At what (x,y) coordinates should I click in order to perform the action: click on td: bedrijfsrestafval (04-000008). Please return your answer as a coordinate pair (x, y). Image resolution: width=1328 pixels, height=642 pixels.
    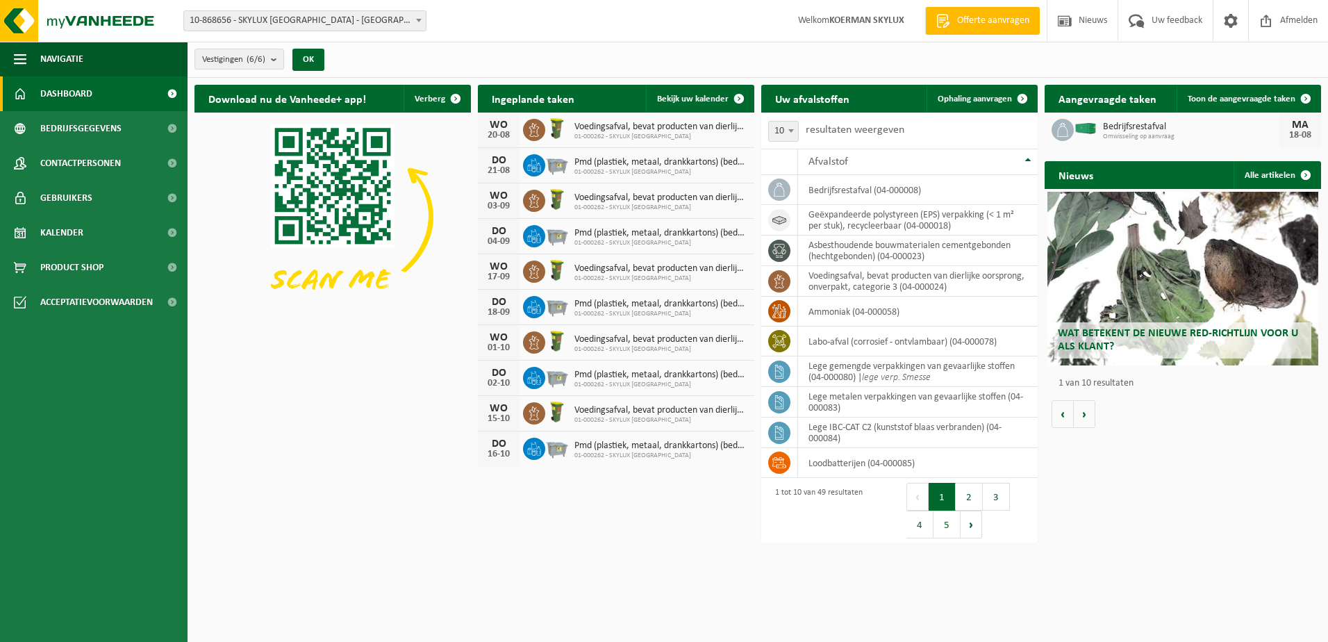
    Looking at the image, I should click on (917, 190).